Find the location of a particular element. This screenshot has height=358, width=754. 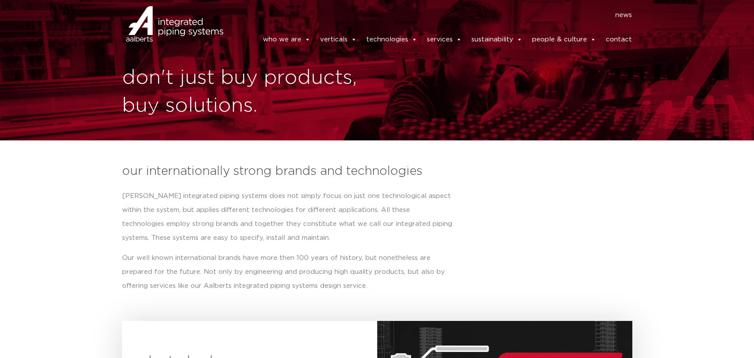

a: contact is located at coordinates (619, 40).